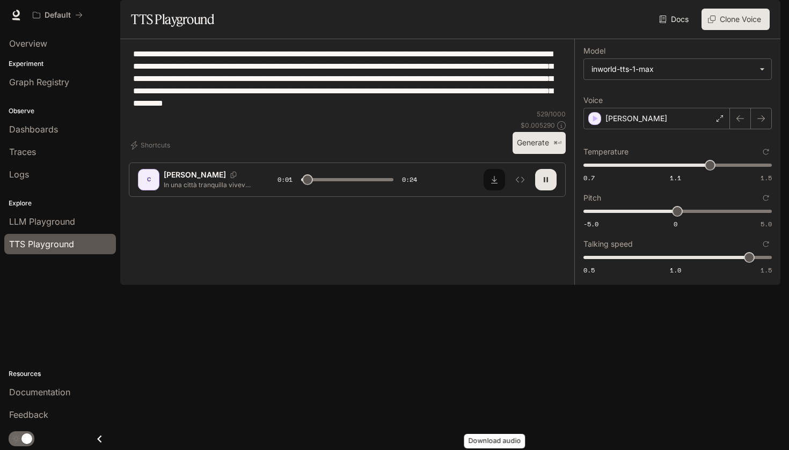 Image resolution: width=789 pixels, height=450 pixels. I want to click on span: 0, so click(675, 224).